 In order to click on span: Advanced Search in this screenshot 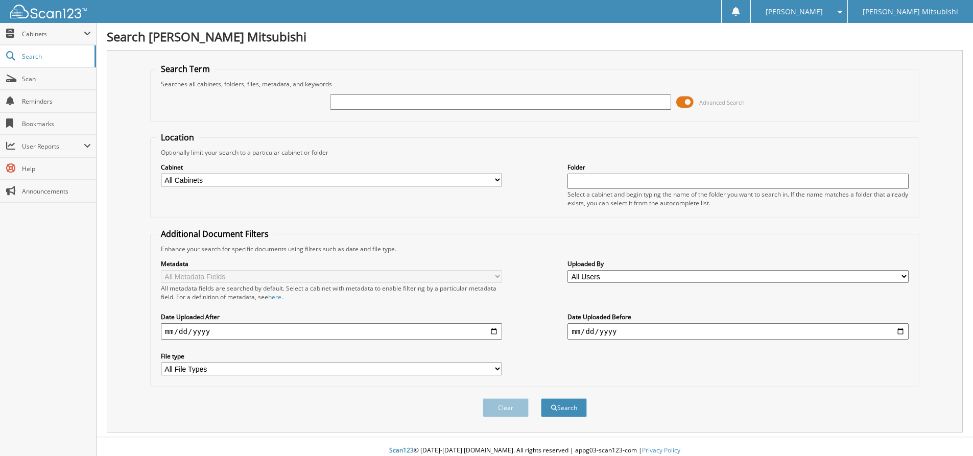, I will do `click(721, 102)`.